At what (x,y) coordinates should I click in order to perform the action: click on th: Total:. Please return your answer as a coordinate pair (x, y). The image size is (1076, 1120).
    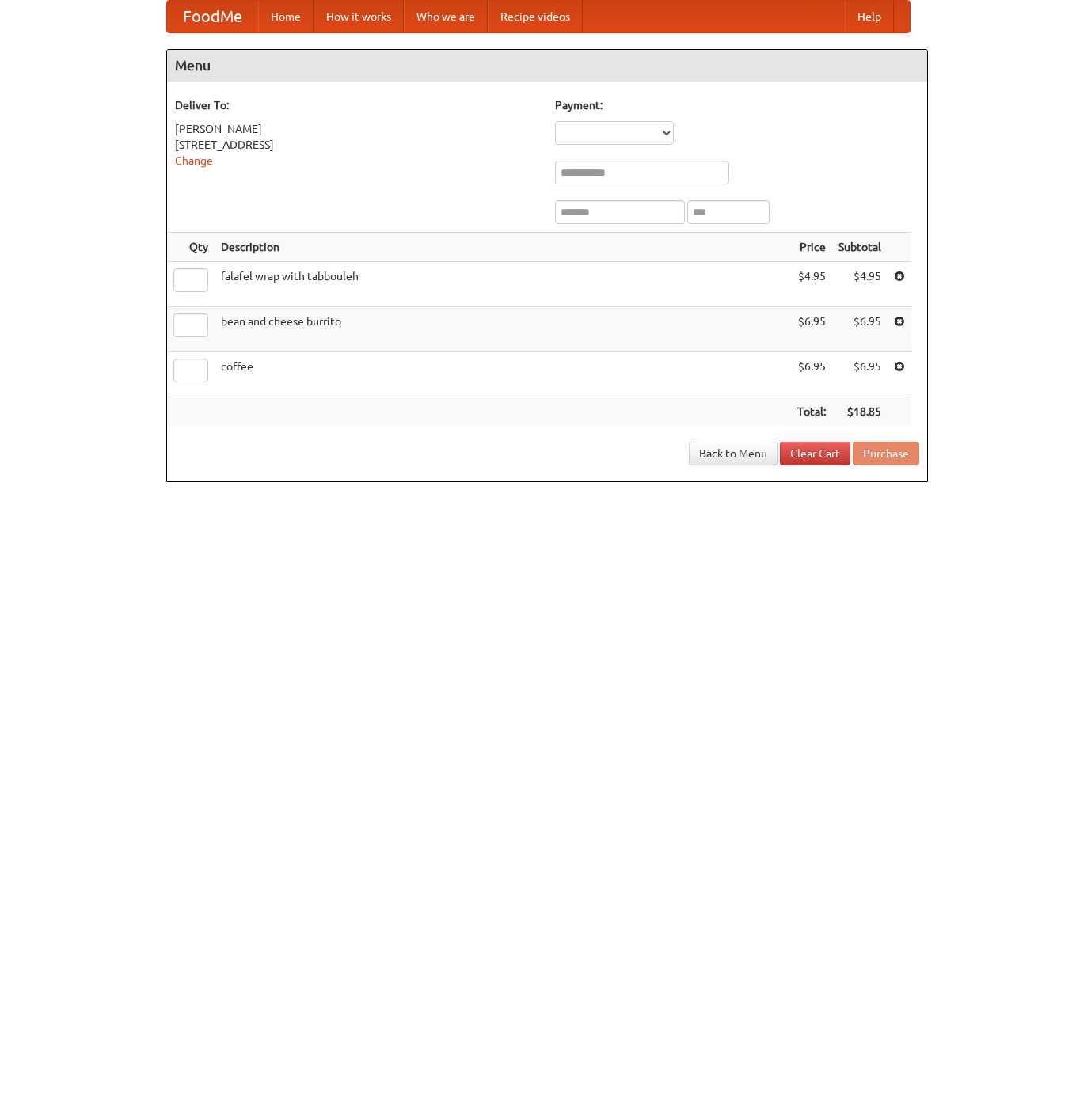
    Looking at the image, I should click on (811, 411).